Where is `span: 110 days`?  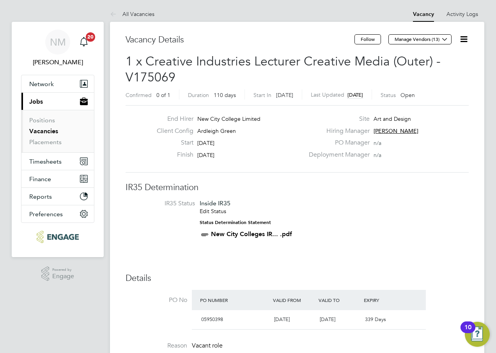
span: 110 days is located at coordinates (225, 95).